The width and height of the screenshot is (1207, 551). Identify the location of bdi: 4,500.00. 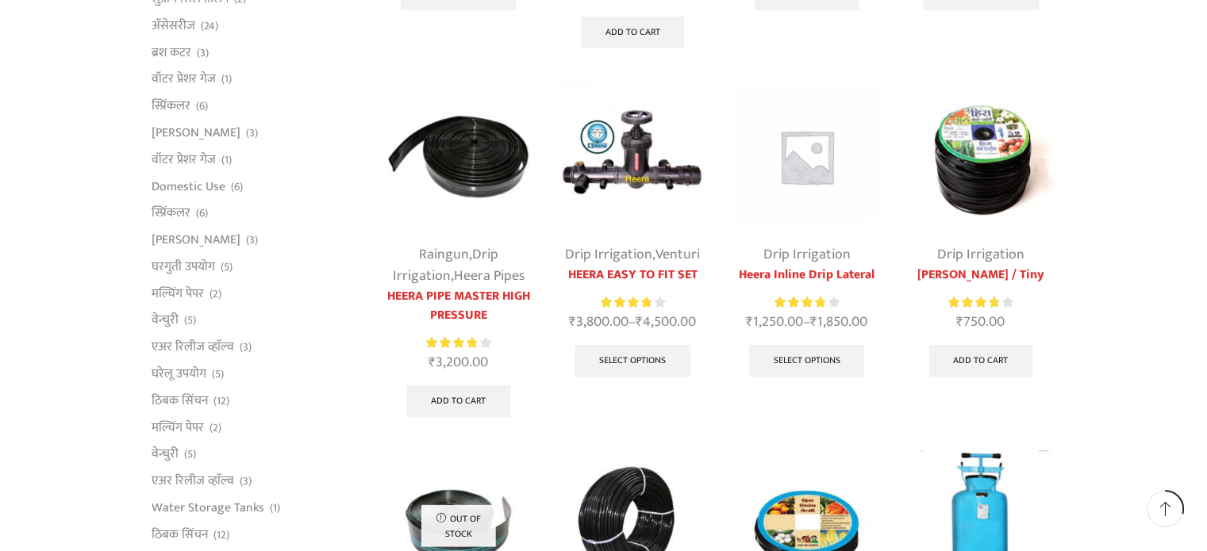
(666, 322).